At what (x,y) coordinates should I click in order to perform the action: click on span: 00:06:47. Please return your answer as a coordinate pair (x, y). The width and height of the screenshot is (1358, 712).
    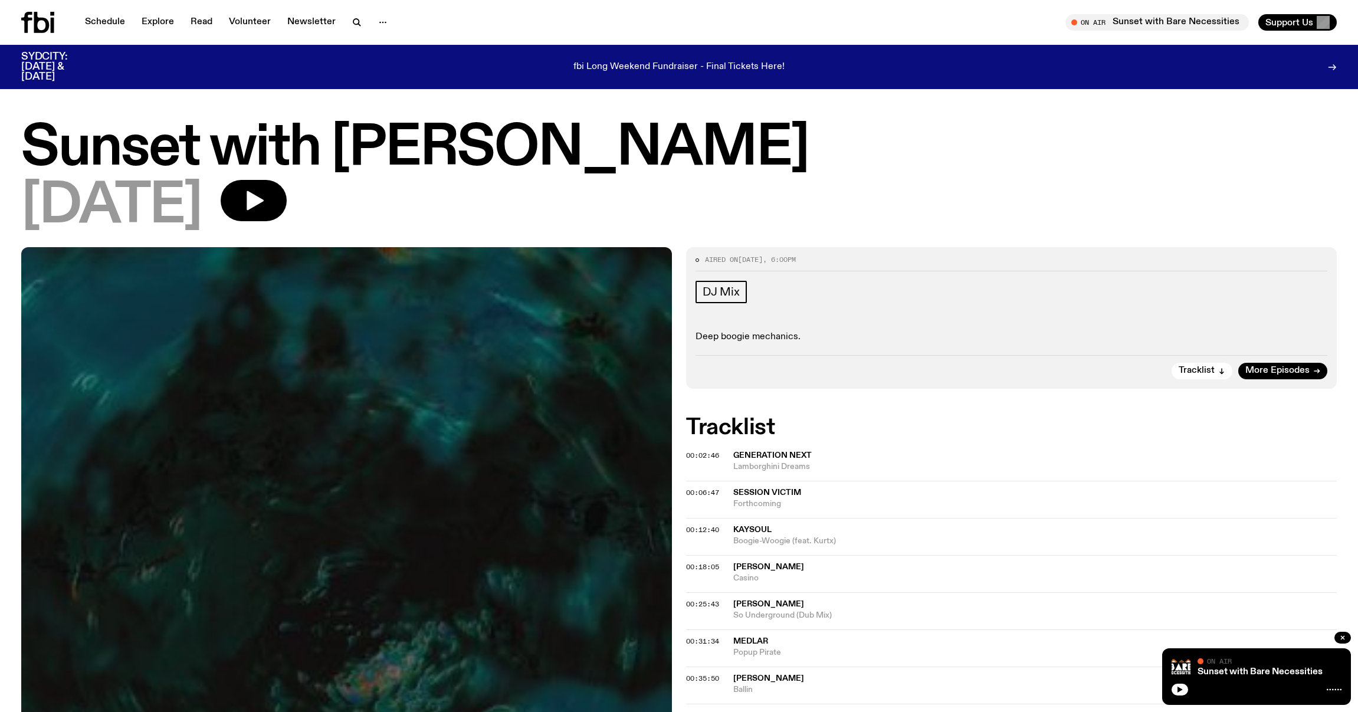
    Looking at the image, I should click on (703, 493).